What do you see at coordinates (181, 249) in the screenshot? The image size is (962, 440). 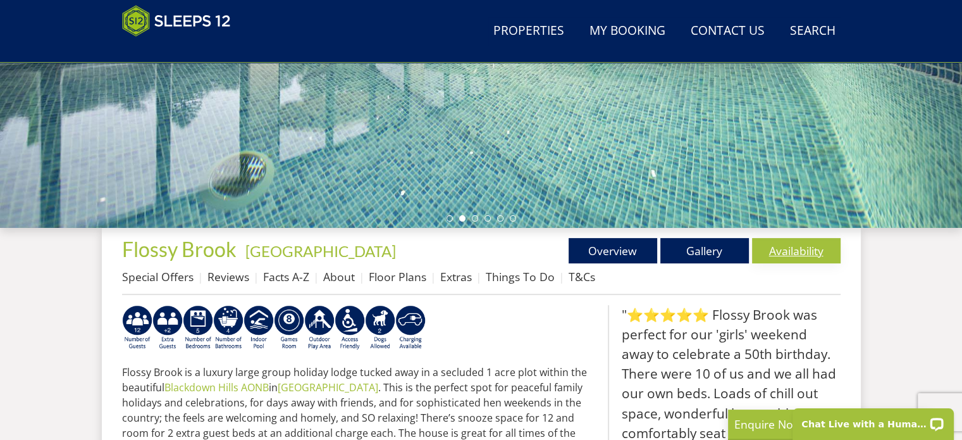 I see `a: Flossy Brook` at bounding box center [181, 249].